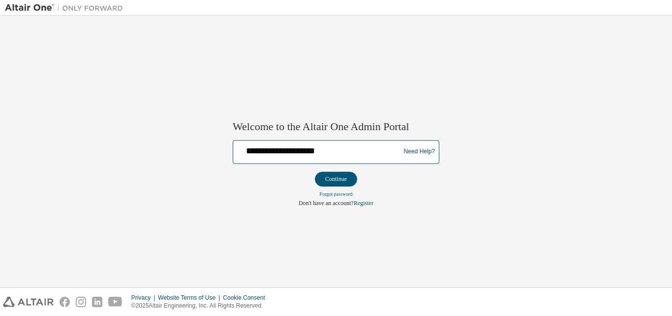 This screenshot has height=316, width=672. What do you see at coordinates (364, 203) in the screenshot?
I see `a: Register` at bounding box center [364, 203].